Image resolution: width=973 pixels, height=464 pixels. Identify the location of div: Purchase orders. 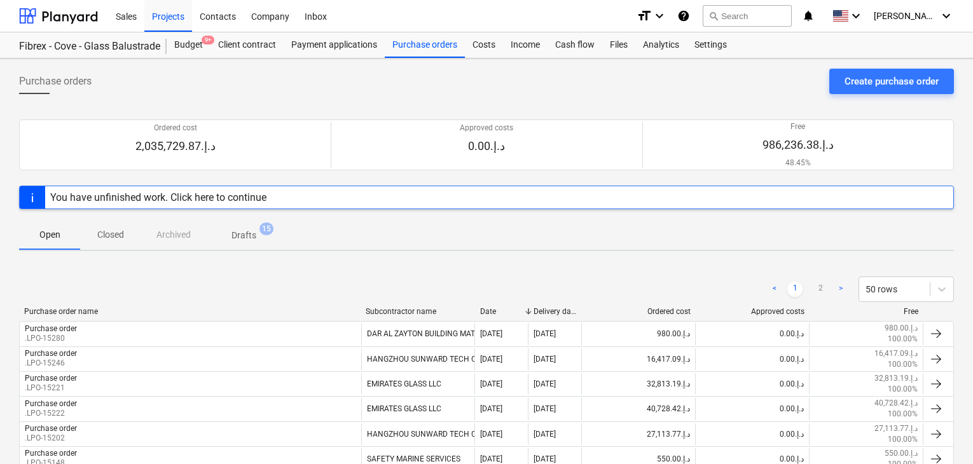
(425, 45).